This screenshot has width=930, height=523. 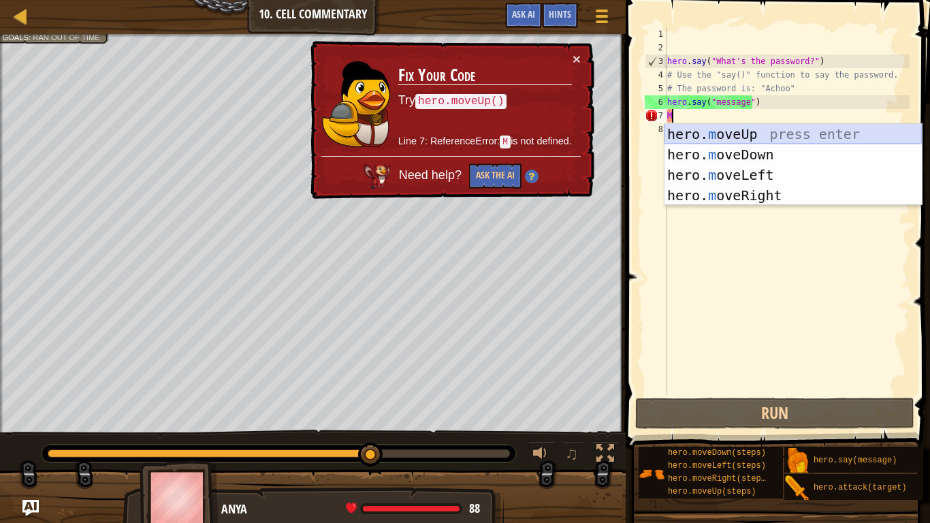 What do you see at coordinates (505, 142) in the screenshot?
I see `code: M` at bounding box center [505, 142].